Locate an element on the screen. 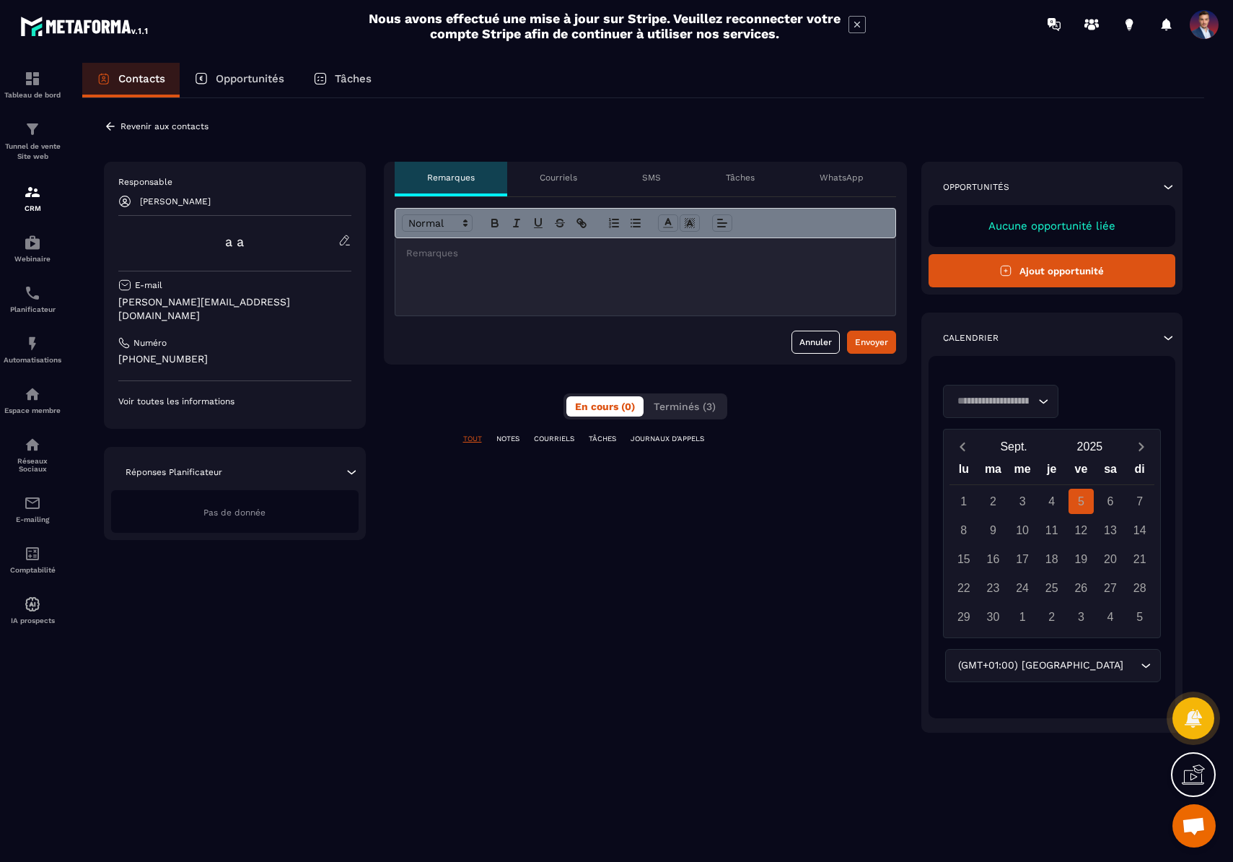  p: Tunnel de vente Site web is located at coordinates (32, 152).